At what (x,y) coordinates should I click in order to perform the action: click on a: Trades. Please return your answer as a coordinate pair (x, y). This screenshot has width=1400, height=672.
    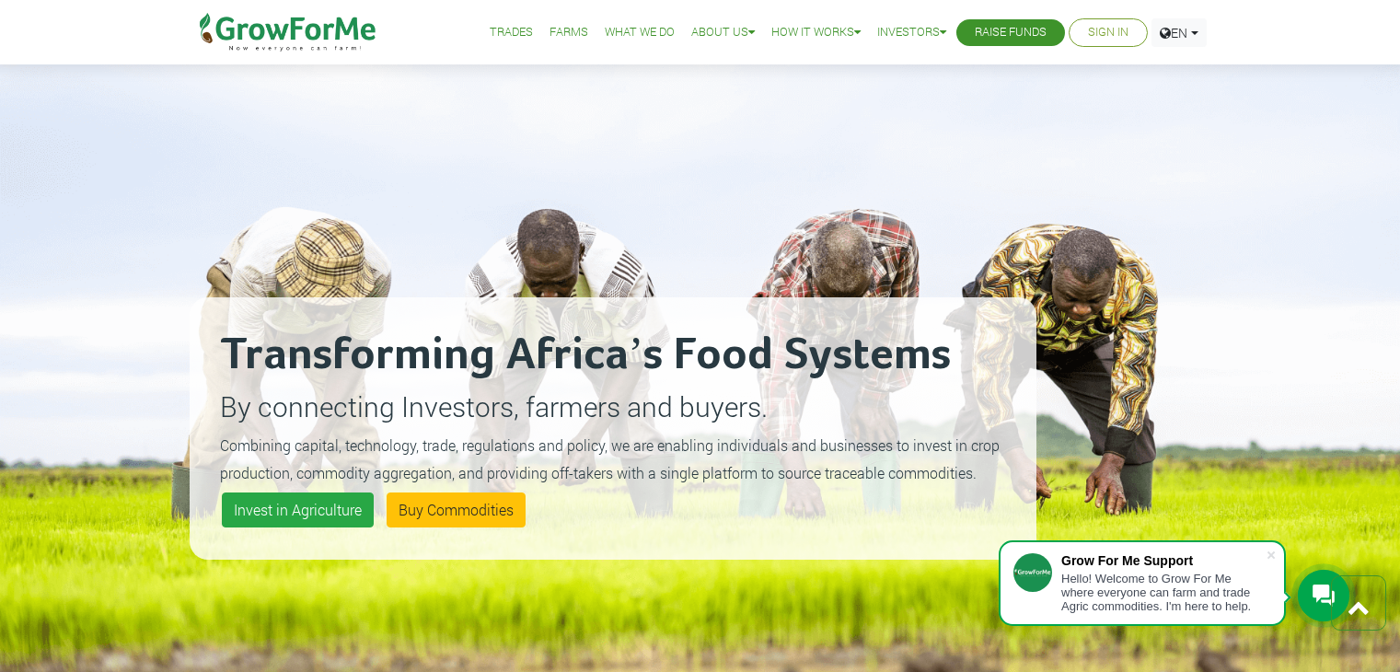
    Looking at the image, I should click on (511, 32).